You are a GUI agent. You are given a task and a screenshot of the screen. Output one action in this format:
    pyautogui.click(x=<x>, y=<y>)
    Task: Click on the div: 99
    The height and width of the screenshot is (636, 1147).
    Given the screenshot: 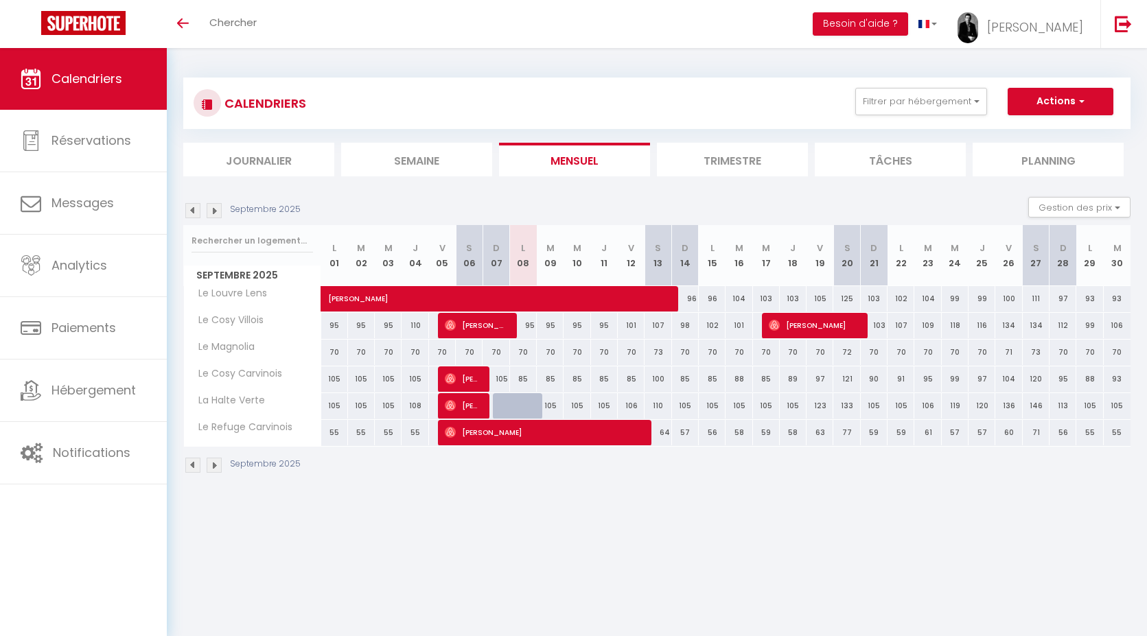 What is the action you would take?
    pyautogui.click(x=1089, y=325)
    